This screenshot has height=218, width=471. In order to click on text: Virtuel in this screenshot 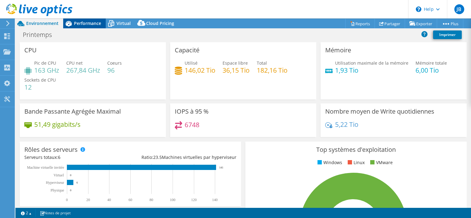, I will do `click(59, 175)`.